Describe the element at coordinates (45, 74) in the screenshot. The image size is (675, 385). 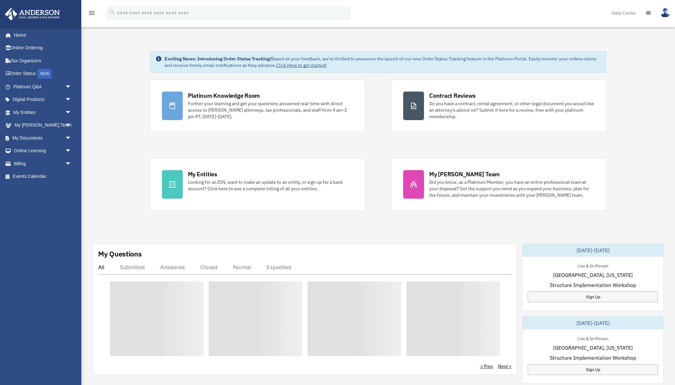
I see `div: NEW` at that location.